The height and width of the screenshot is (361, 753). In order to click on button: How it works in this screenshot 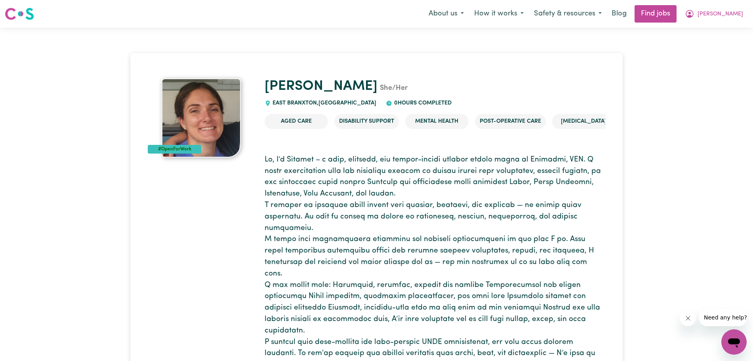, I will do `click(498, 14)`.